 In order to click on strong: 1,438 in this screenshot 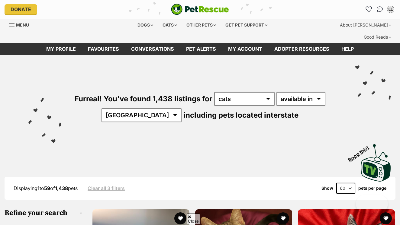, I will do `click(61, 188)`.